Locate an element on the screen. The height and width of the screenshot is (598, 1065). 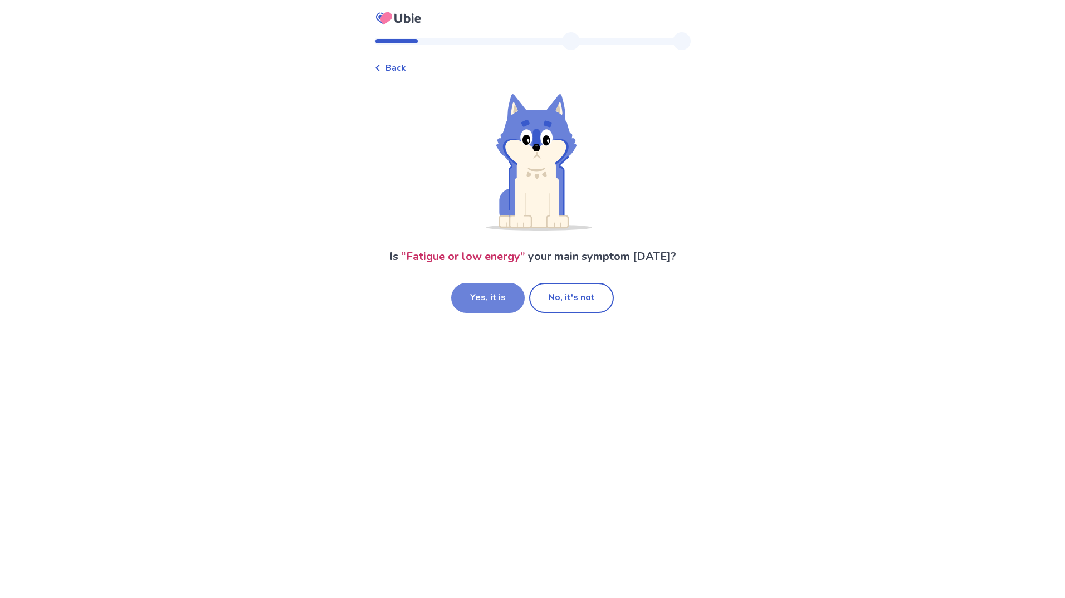
span: Back is located at coordinates (396, 68).